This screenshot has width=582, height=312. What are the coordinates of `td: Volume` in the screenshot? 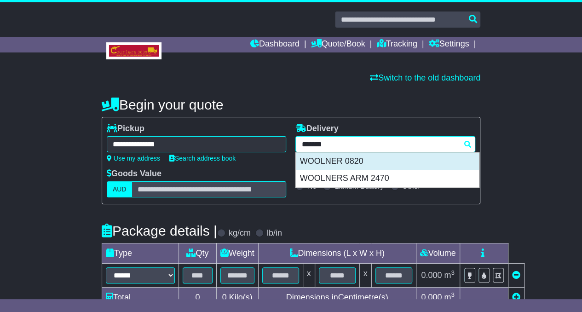 It's located at (437, 253).